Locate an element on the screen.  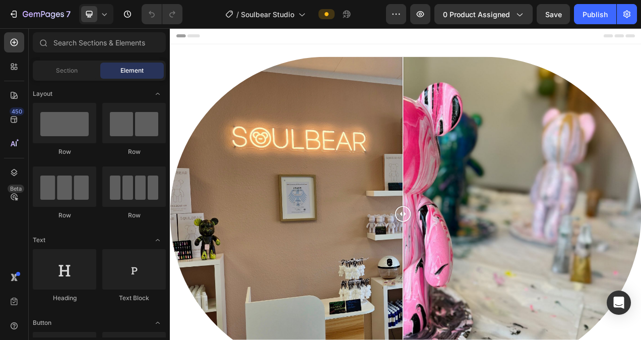
div: 450 is located at coordinates (17, 111).